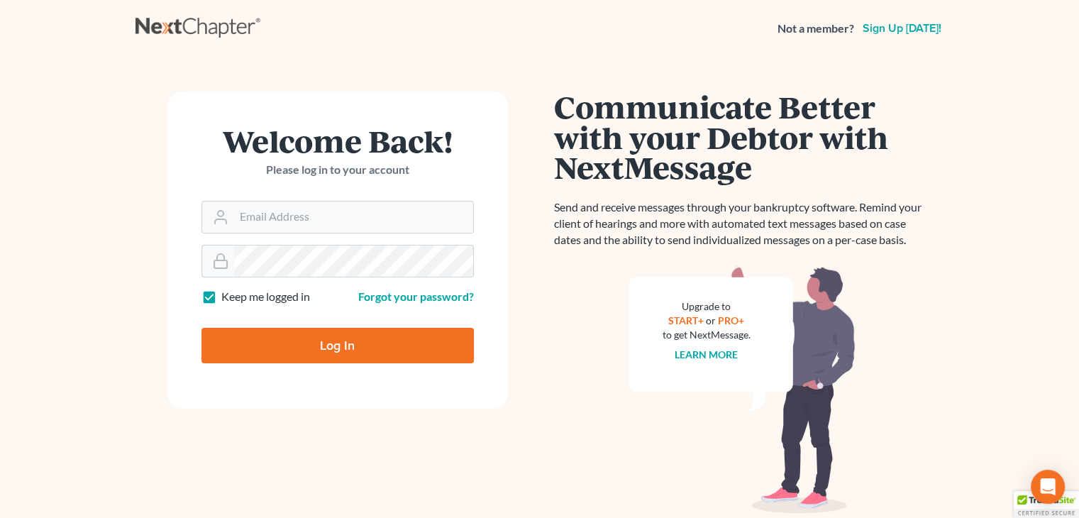 This screenshot has width=1079, height=518. What do you see at coordinates (338, 346) in the screenshot?
I see `input: Log In` at bounding box center [338, 346].